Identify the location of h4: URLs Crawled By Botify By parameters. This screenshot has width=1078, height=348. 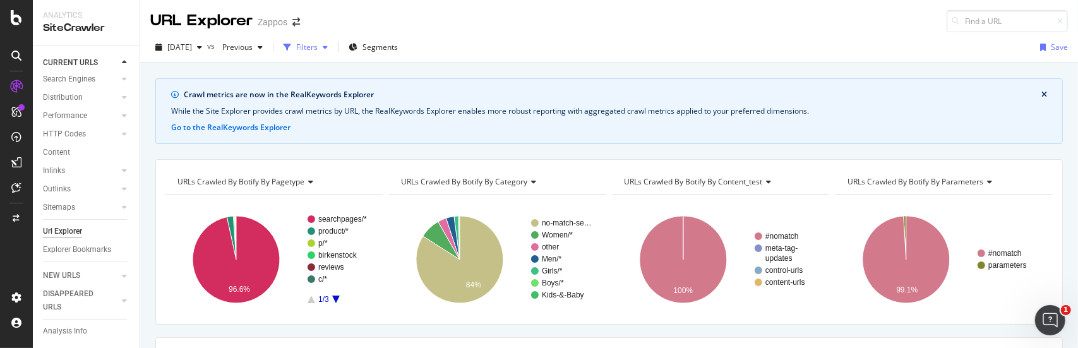
(942, 182).